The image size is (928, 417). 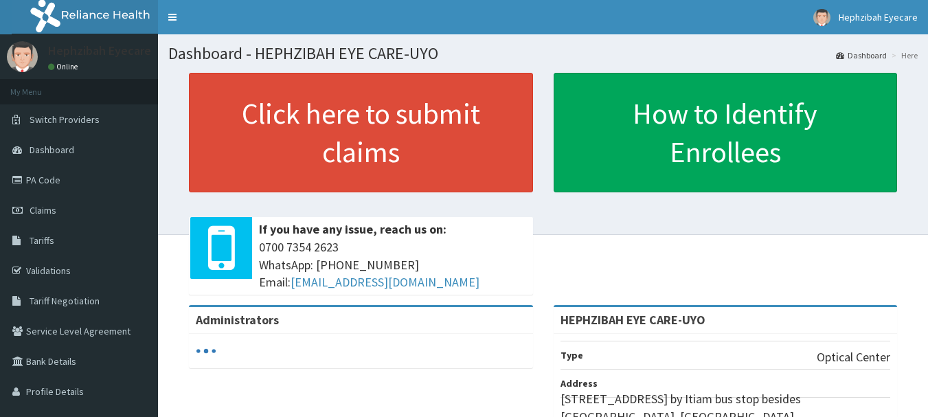 What do you see at coordinates (725, 133) in the screenshot?
I see `a: How to Identify Enrollees` at bounding box center [725, 133].